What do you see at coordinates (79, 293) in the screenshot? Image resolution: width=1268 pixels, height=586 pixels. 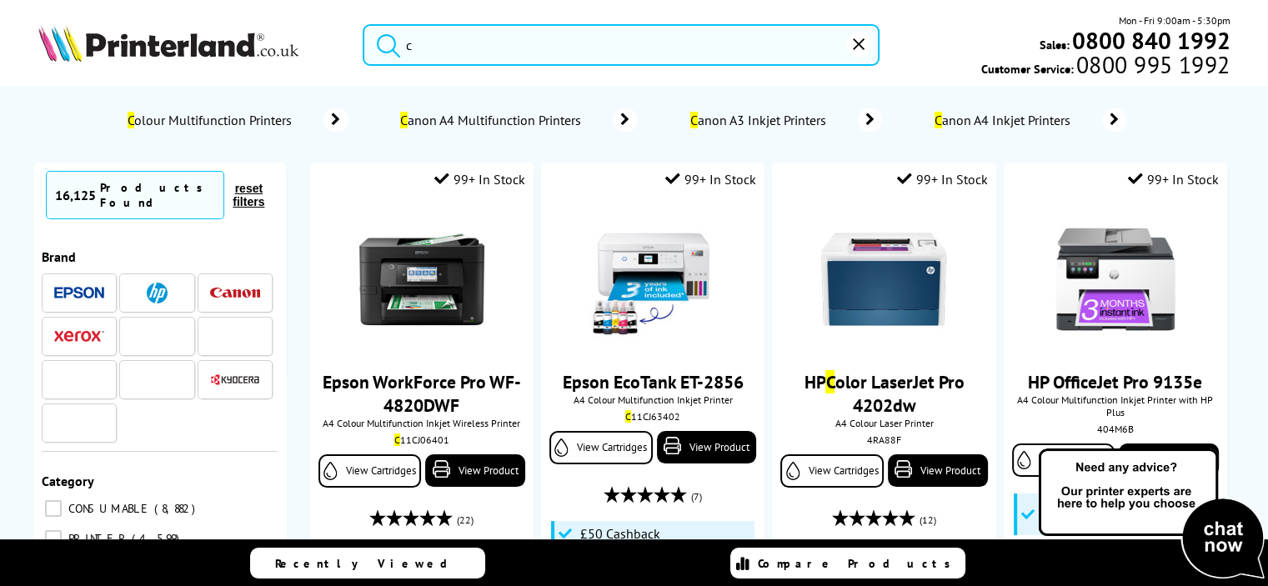 I see `img: Epson` at bounding box center [79, 293].